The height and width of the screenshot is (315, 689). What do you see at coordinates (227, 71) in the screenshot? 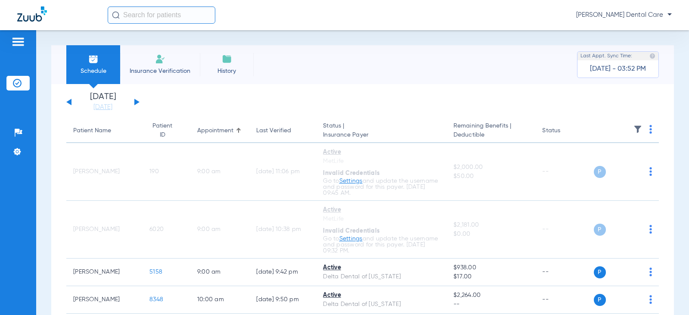
I see `span: History` at bounding box center [227, 71].